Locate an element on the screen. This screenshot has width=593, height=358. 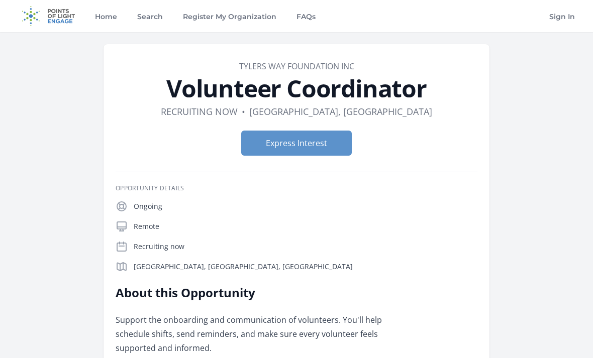
button: Express Interest is located at coordinates (297, 143).